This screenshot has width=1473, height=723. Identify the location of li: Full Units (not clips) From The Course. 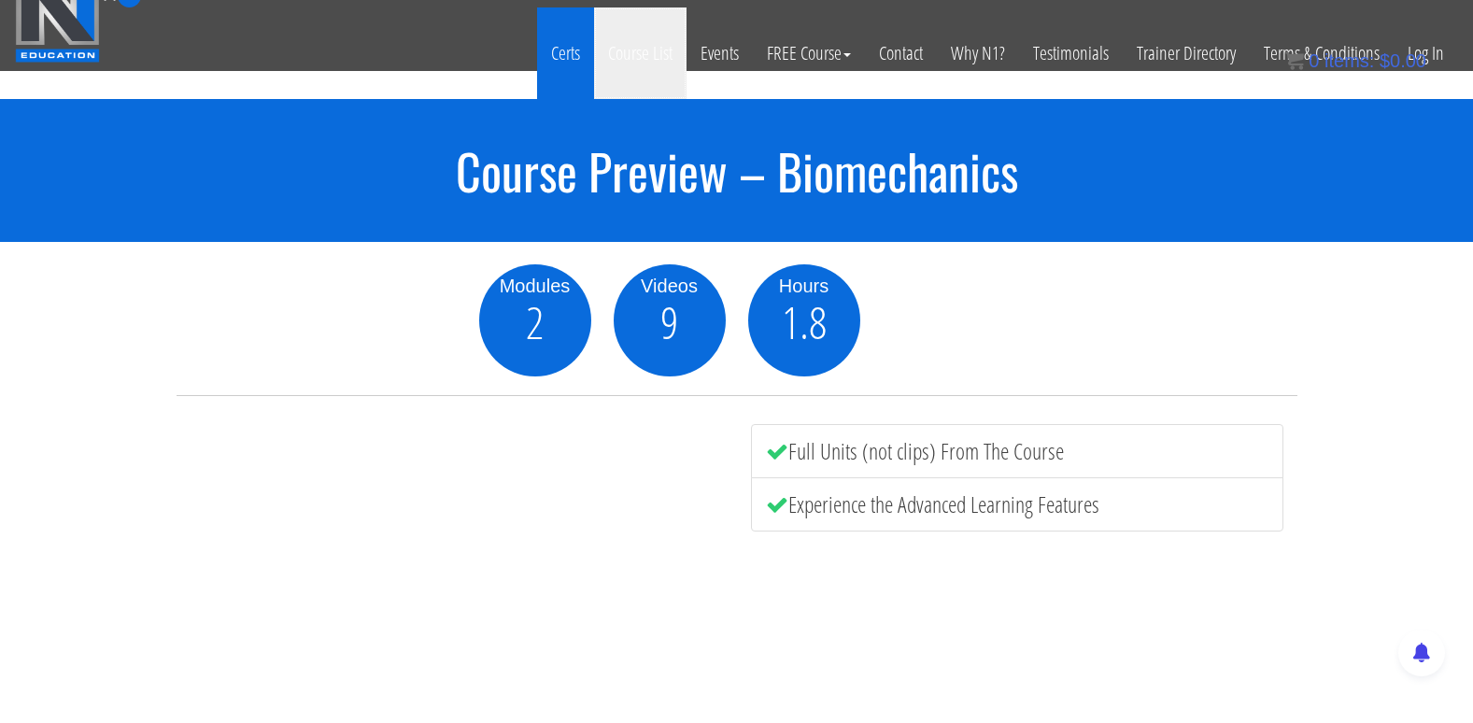
(1017, 451).